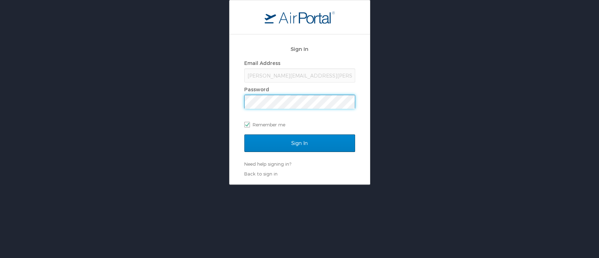 This screenshot has height=258, width=599. I want to click on a: Need help signing in?, so click(268, 164).